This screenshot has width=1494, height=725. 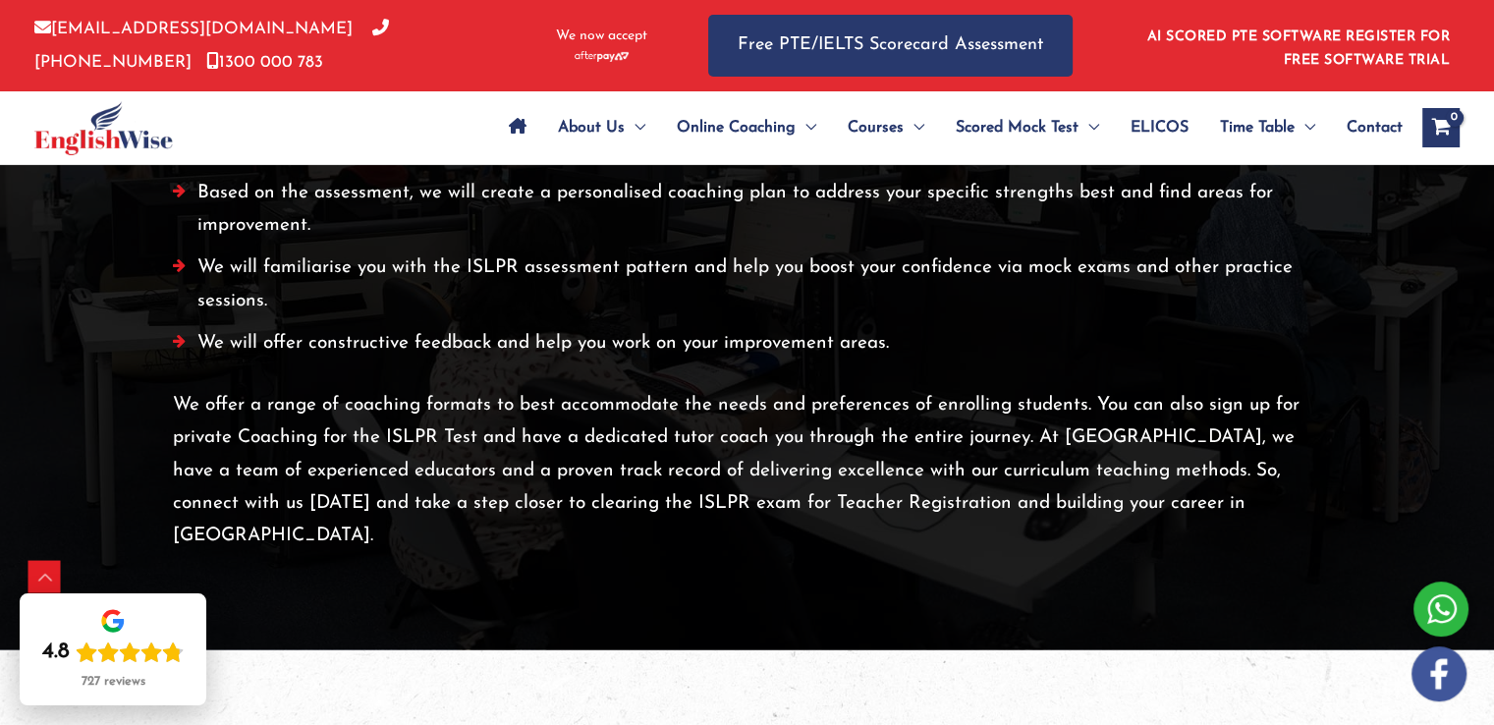 What do you see at coordinates (1257, 128) in the screenshot?
I see `span: Time Table` at bounding box center [1257, 128].